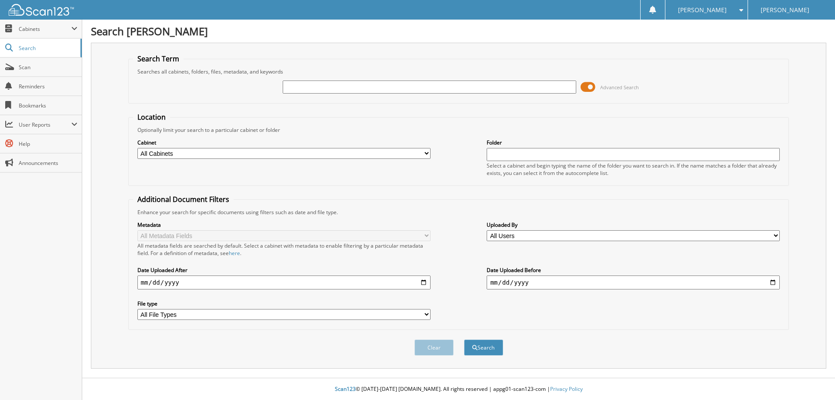  I want to click on label: Metadata, so click(284, 224).